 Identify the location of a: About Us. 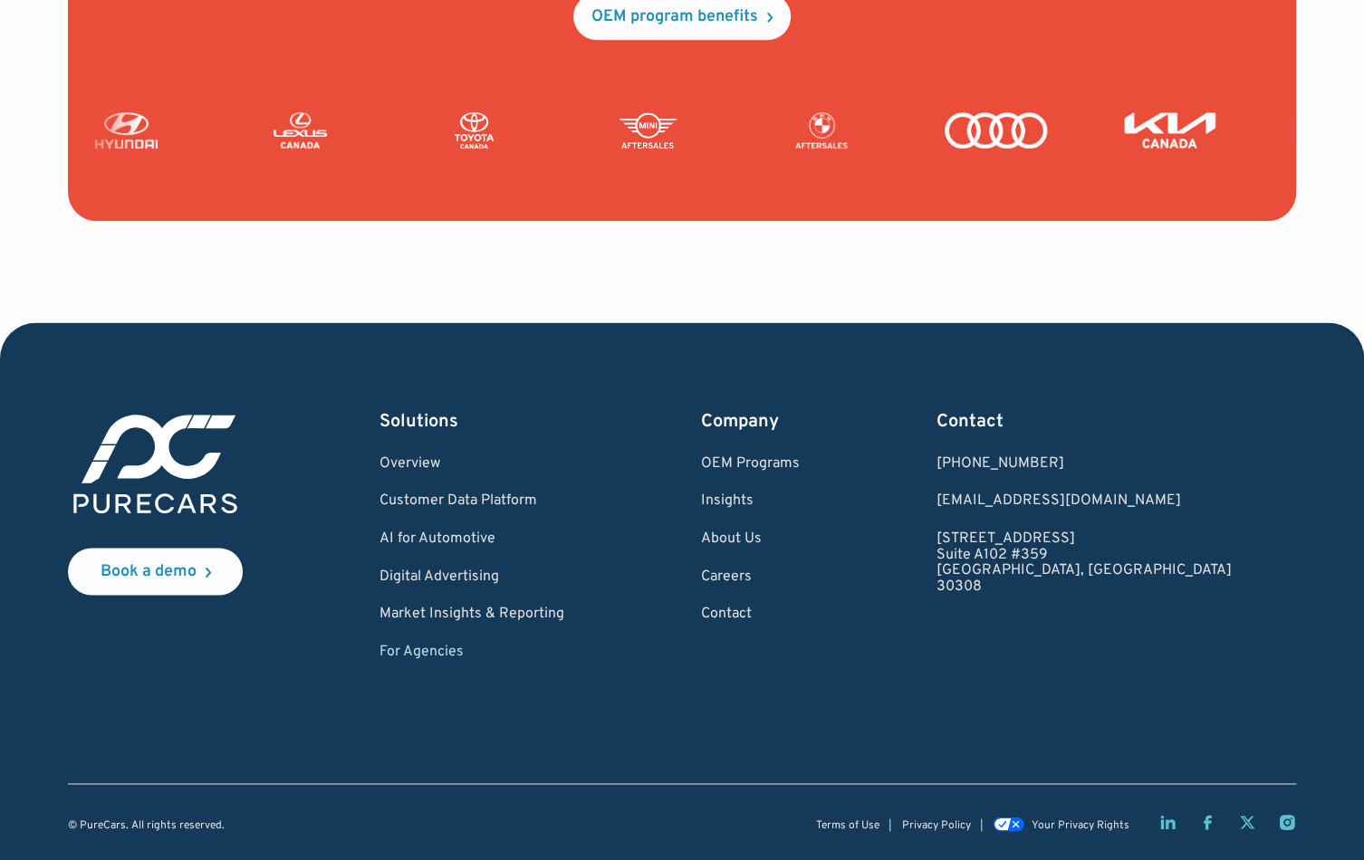
(750, 540).